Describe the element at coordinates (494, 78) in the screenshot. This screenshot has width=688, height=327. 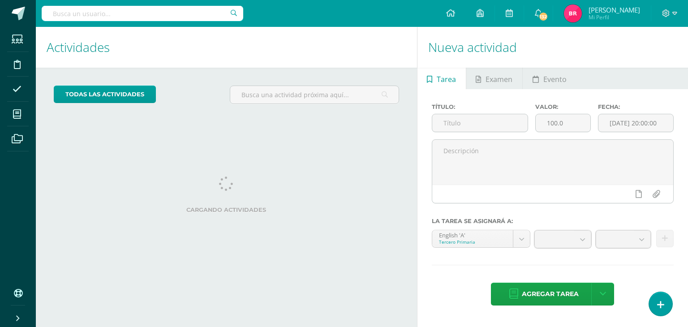
I see `a: Examen` at that location.